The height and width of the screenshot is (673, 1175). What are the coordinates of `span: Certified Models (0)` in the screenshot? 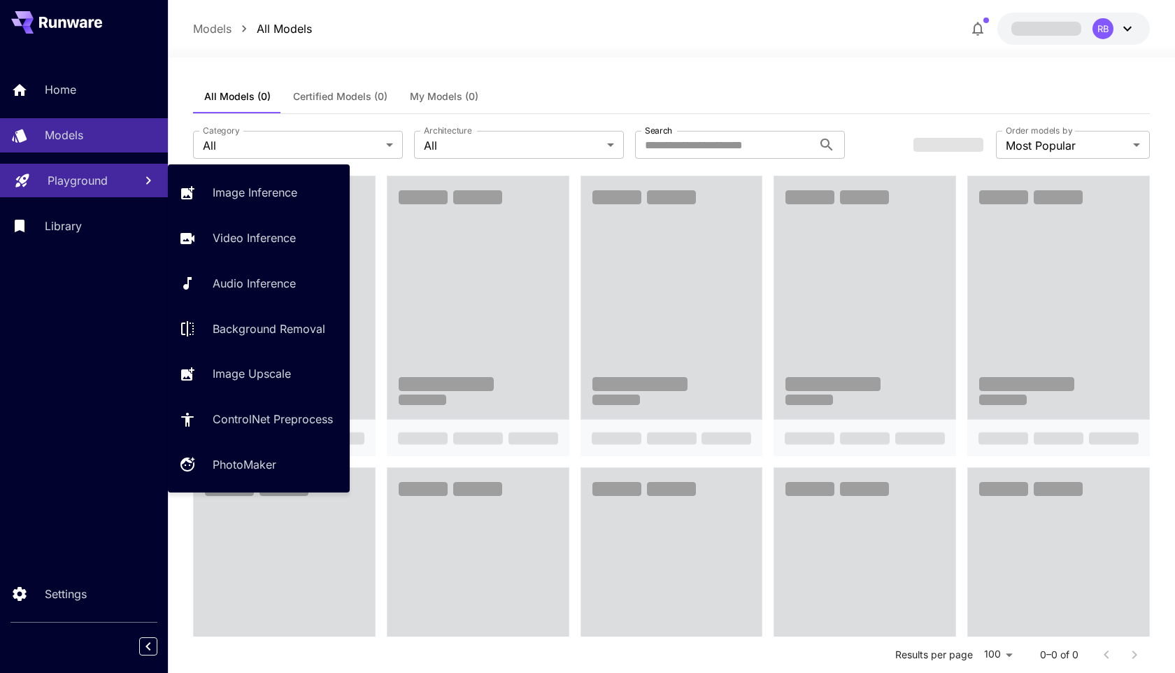 It's located at (340, 97).